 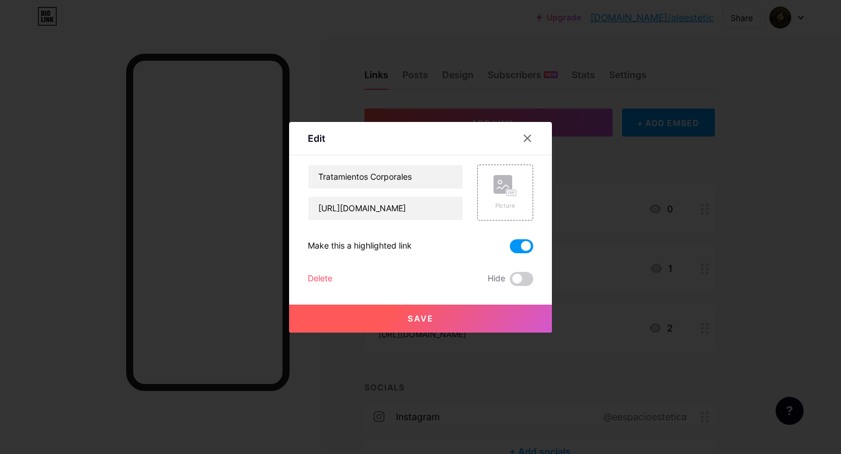 What do you see at coordinates (320, 279) in the screenshot?
I see `div: Delete` at bounding box center [320, 279].